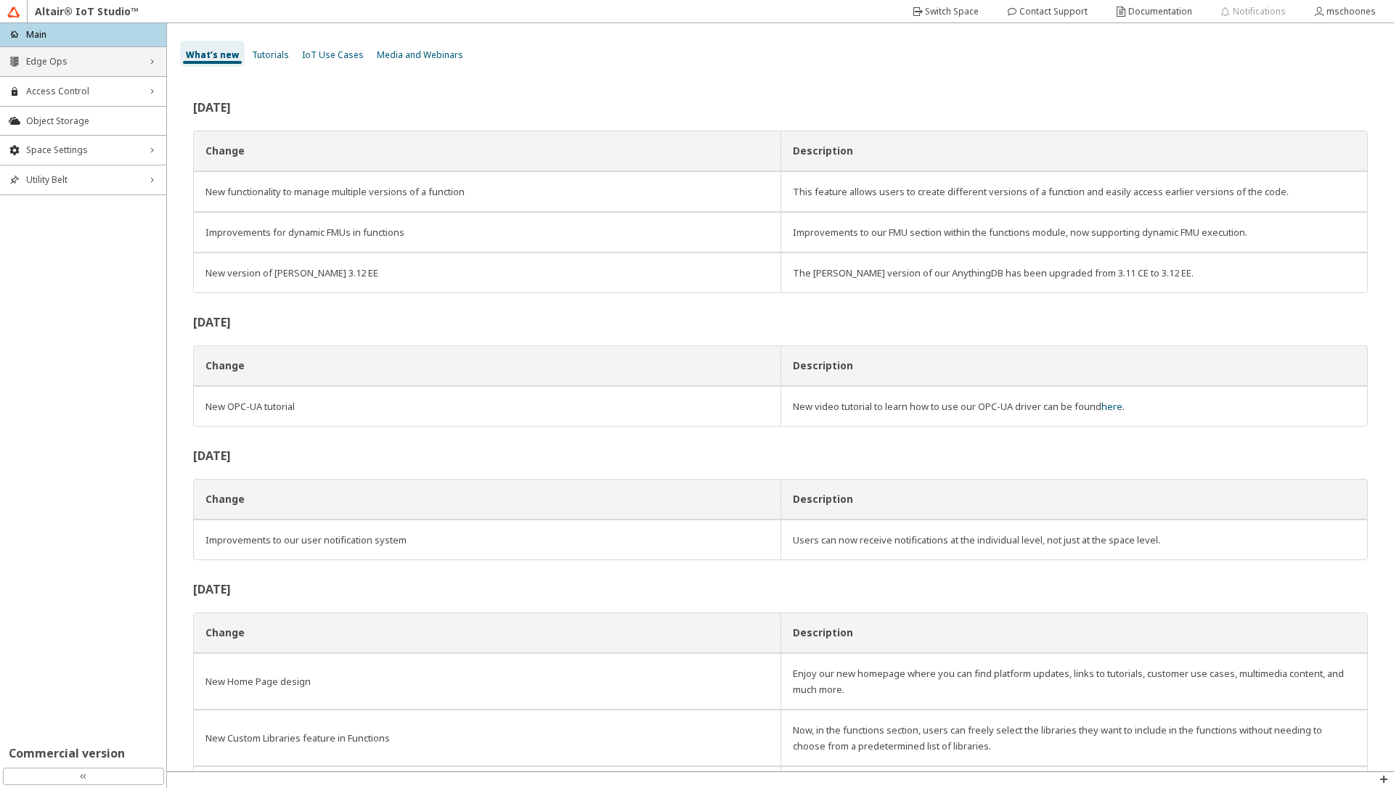 This screenshot has height=788, width=1394. Describe the element at coordinates (487, 540) in the screenshot. I see `div: Improvements to our user notification system` at that location.